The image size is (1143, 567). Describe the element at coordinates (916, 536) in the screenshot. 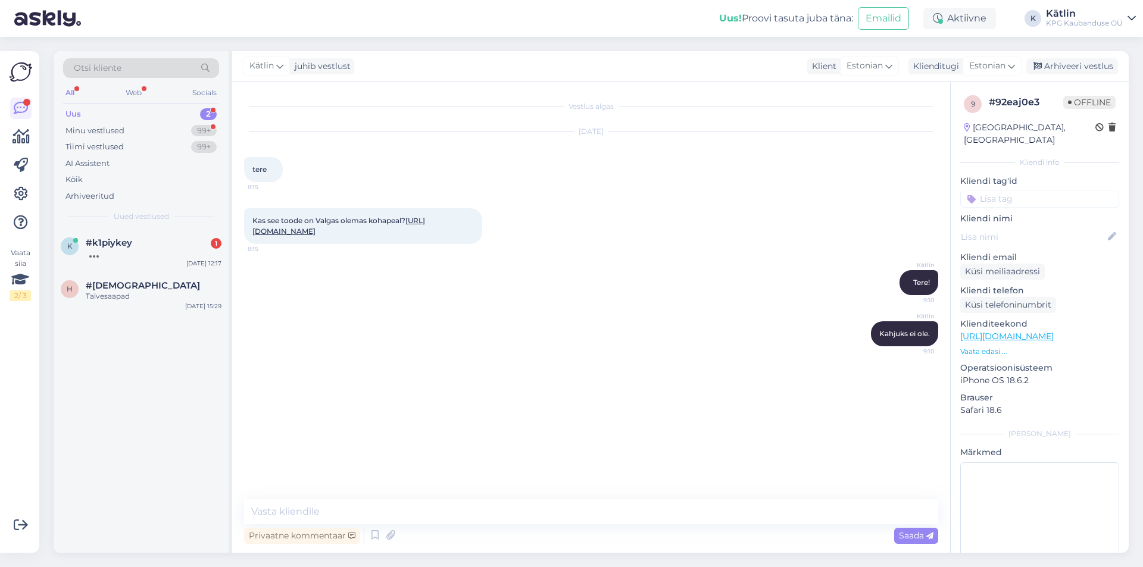

I see `span: Saada` at that location.